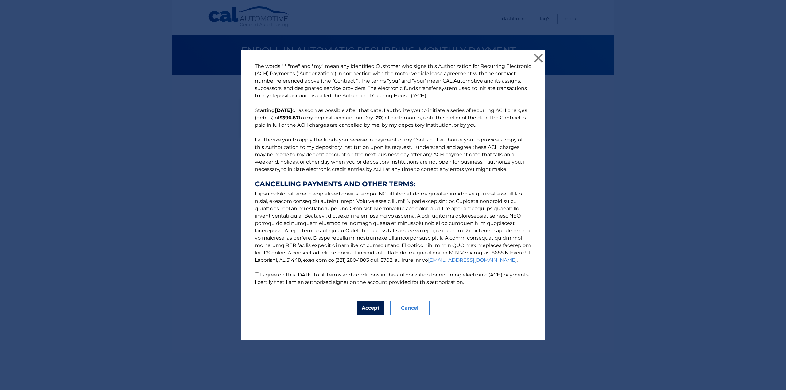  What do you see at coordinates (393, 174) in the screenshot?
I see `p: The words "I" "me" and "my" mean any identified Customer who signs this Authorization for Recurri...` at bounding box center [393, 174].